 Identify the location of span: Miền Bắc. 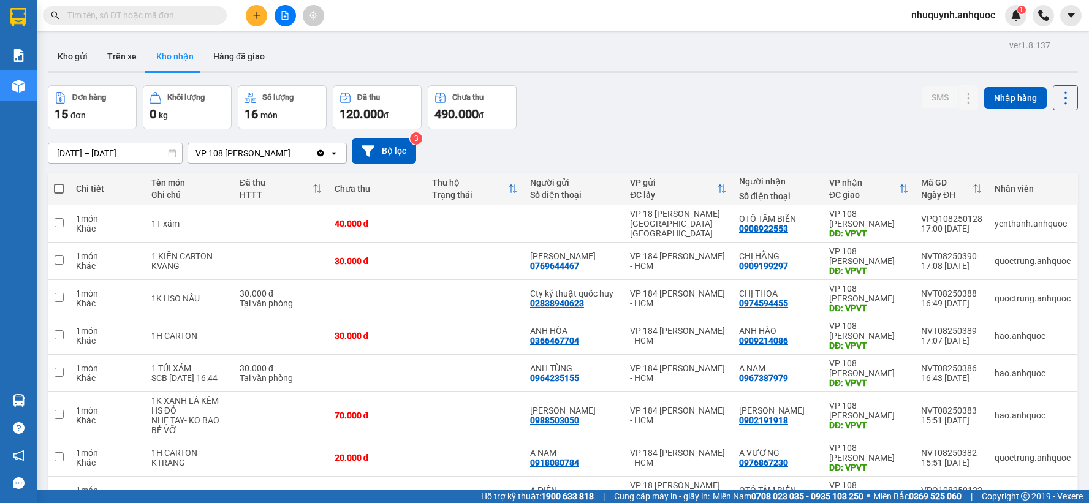
(918, 496).